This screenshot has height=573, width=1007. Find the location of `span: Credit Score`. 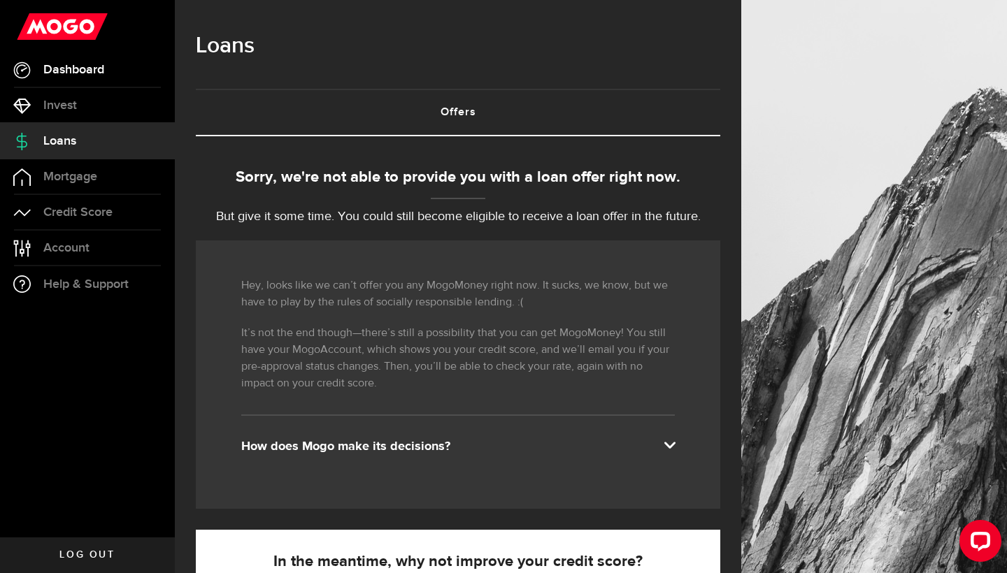

span: Credit Score is located at coordinates (78, 213).